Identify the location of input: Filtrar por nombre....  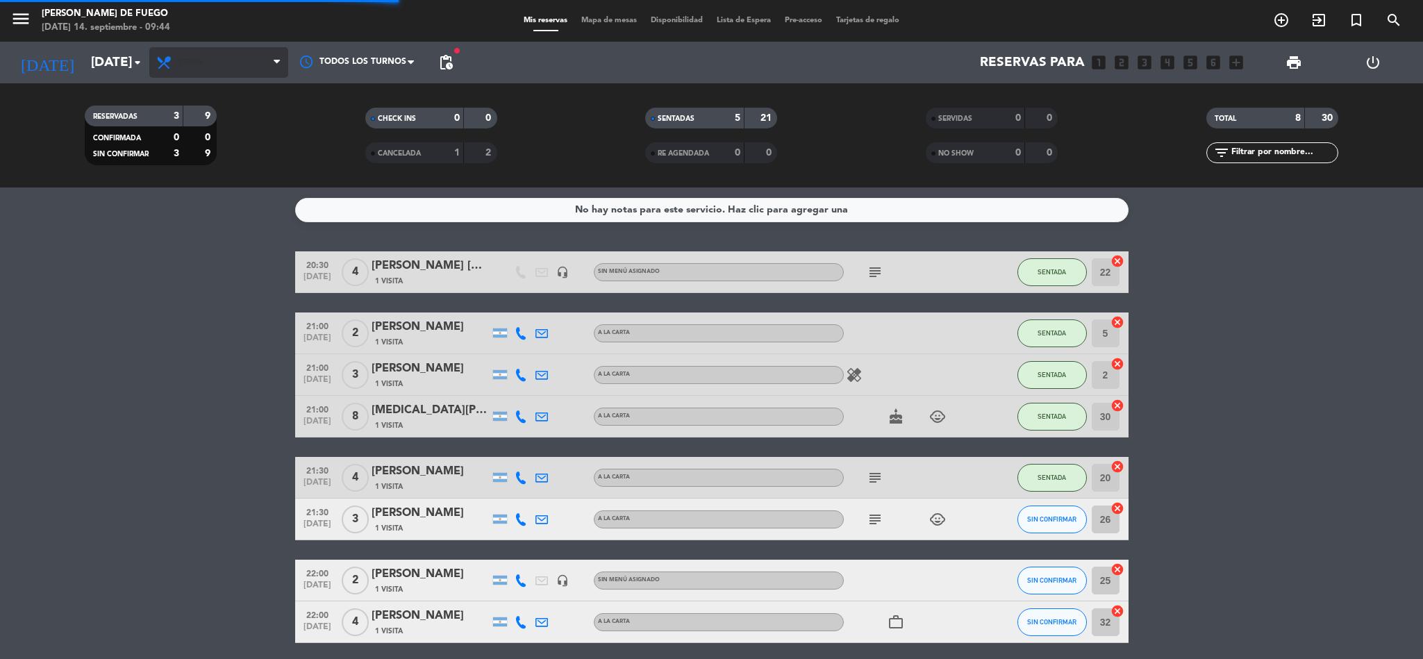
(1283, 153).